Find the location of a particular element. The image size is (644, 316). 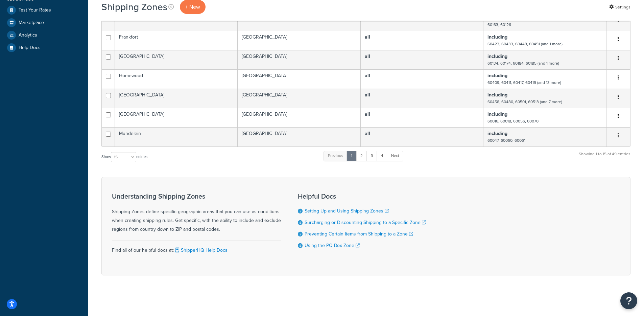

a: Surcharging or Discounting Shipping to a Specific Zone is located at coordinates (365, 222).